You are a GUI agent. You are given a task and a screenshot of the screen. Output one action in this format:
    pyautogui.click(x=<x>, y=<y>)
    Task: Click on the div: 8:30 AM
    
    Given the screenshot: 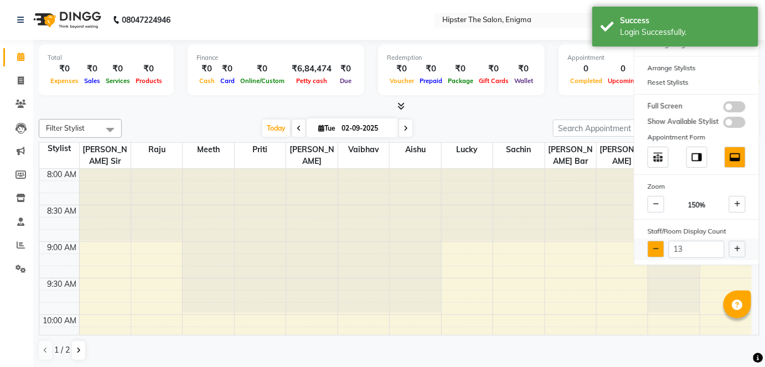 What is the action you would take?
    pyautogui.click(x=62, y=211)
    